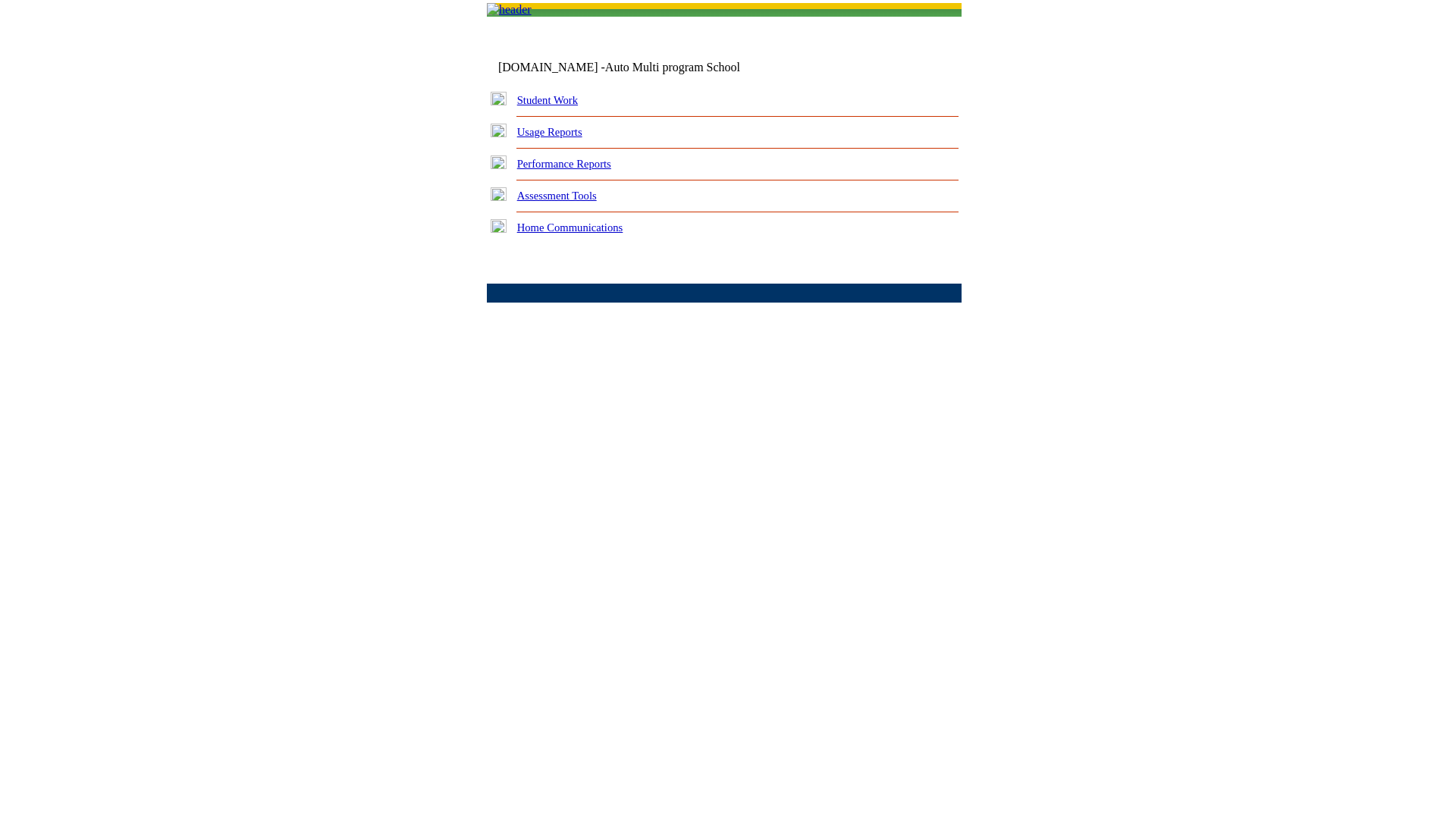  Describe the element at coordinates (557, 196) in the screenshot. I see `a: Assessment Tools` at that location.